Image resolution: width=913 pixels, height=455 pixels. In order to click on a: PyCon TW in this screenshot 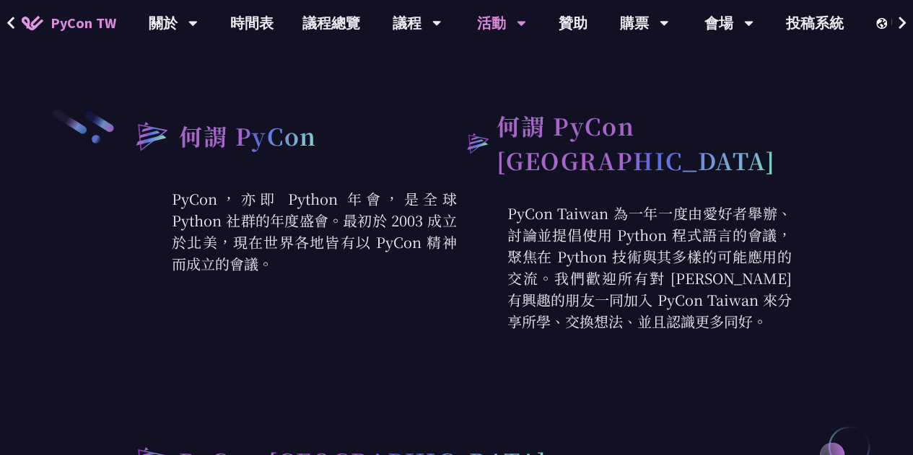, I will do `click(69, 23)`.